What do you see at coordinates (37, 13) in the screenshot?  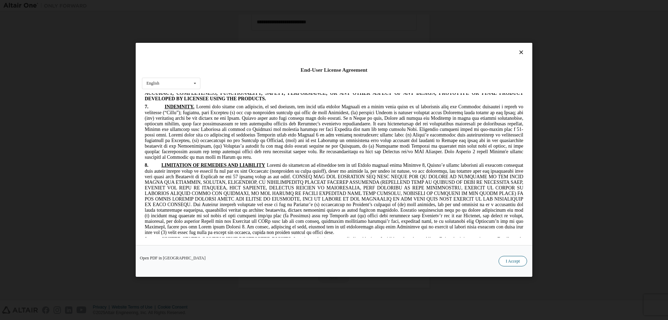 I see `span: INDEMNITY.` at bounding box center [37, 13].